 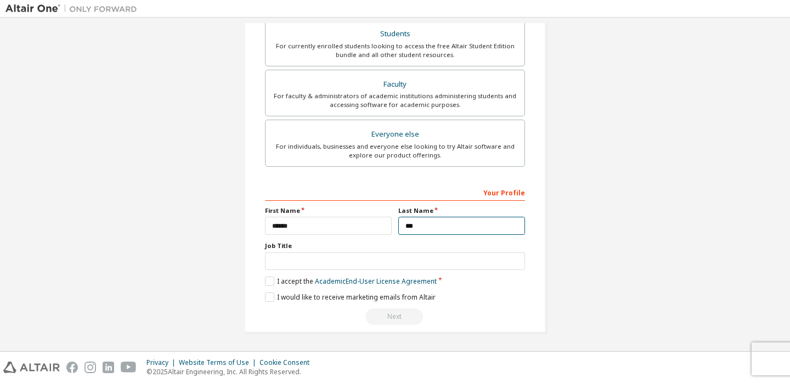 What do you see at coordinates (351, 281) in the screenshot?
I see `label: I accept the` at bounding box center [351, 281].